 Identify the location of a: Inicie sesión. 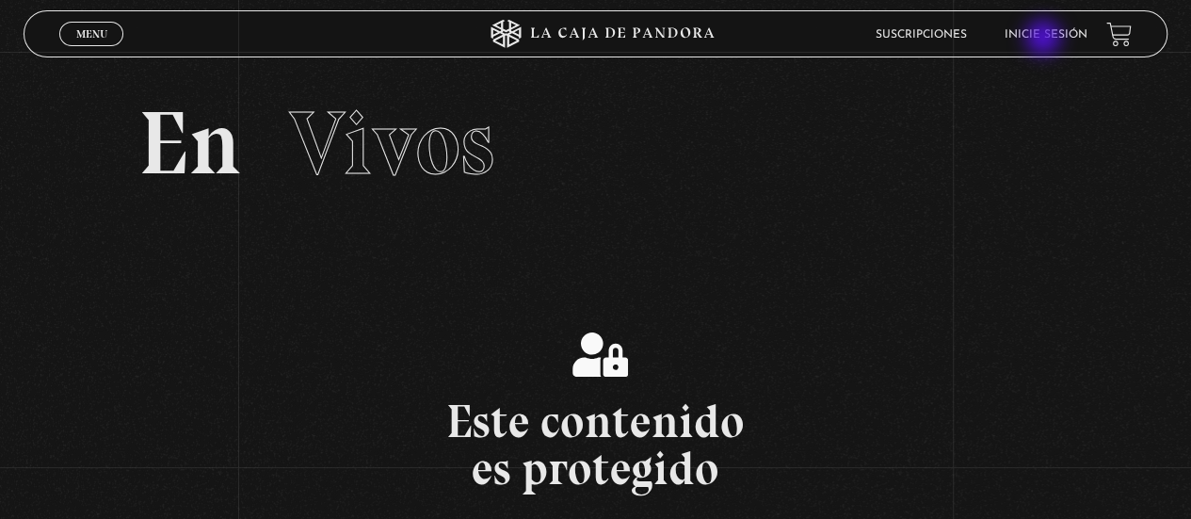
(1046, 35).